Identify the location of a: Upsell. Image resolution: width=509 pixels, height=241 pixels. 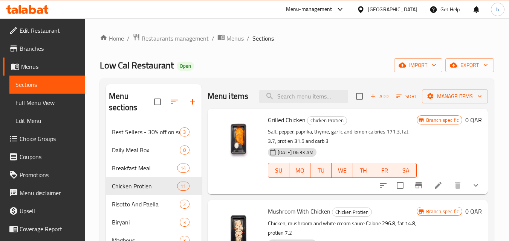
(44, 211).